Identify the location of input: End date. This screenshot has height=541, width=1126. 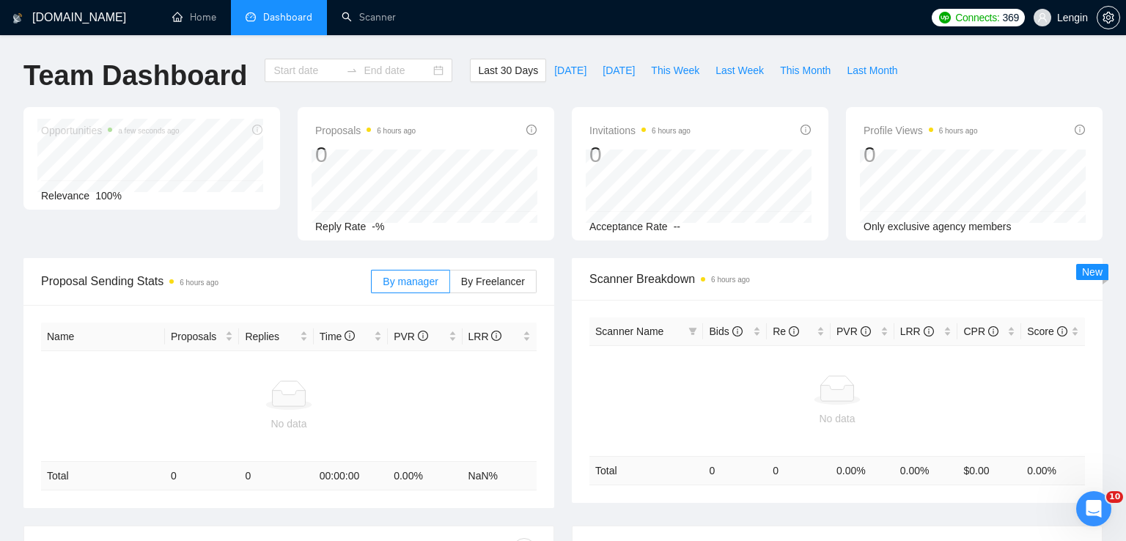
(397, 70).